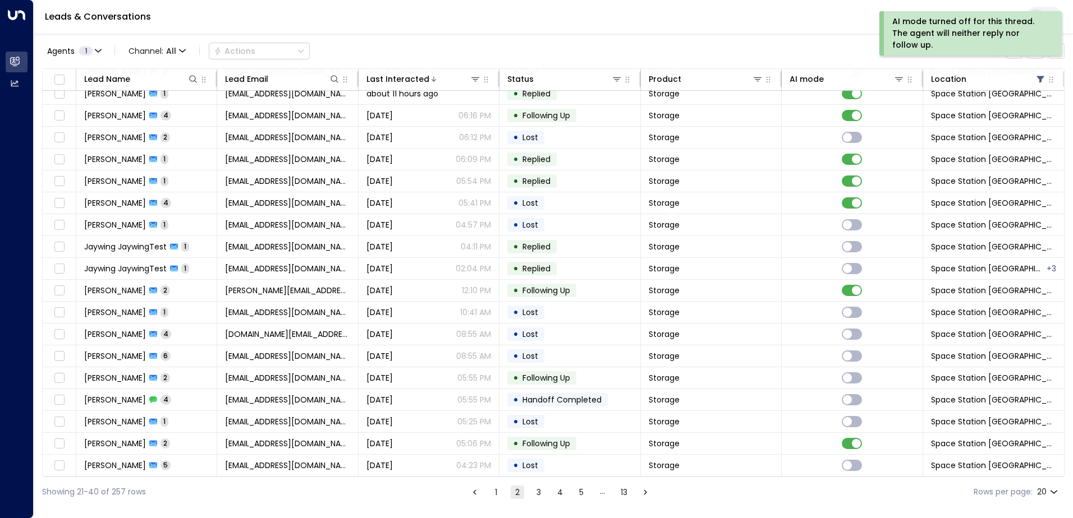 This screenshot has width=1073, height=518. What do you see at coordinates (546, 444) in the screenshot?
I see `span: Following Up` at bounding box center [546, 444].